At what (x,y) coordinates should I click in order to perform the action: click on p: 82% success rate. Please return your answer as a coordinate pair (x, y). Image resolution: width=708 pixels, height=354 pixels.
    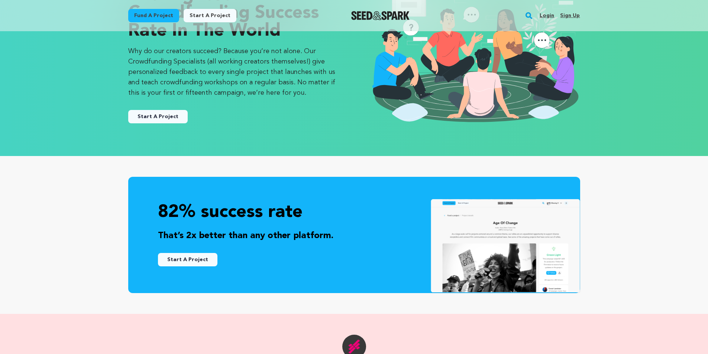
    Looking at the image, I should click on (354, 213).